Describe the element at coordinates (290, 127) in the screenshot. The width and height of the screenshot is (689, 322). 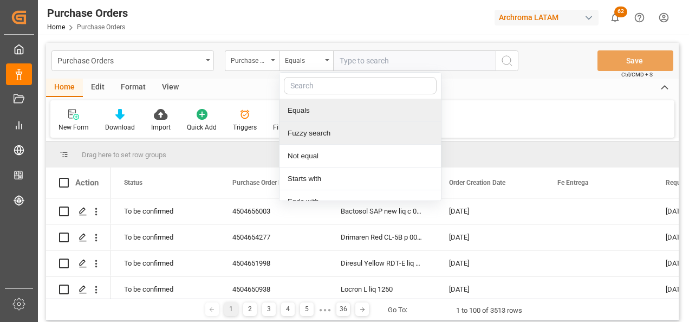
I see `div: File Browser` at that location.